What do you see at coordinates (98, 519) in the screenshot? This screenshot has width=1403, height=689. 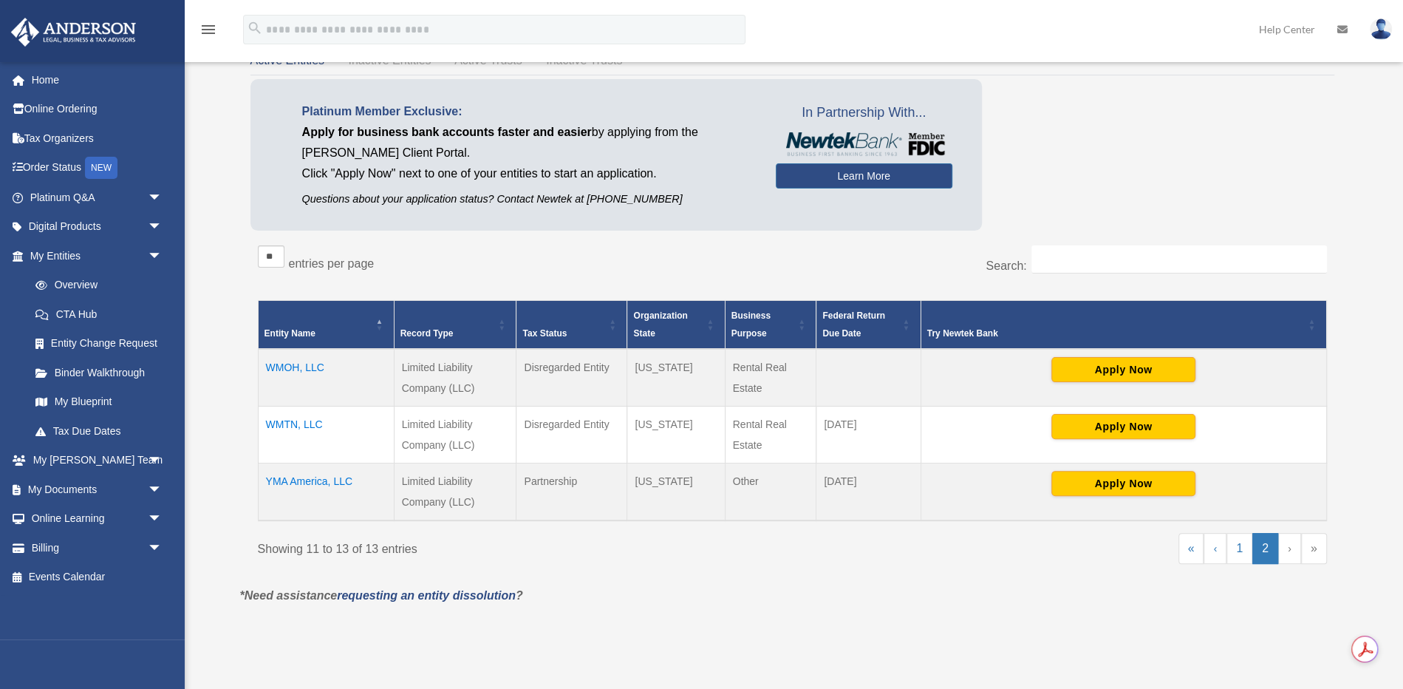 I see `a: Online Learningarrow_drop_down` at bounding box center [98, 519].